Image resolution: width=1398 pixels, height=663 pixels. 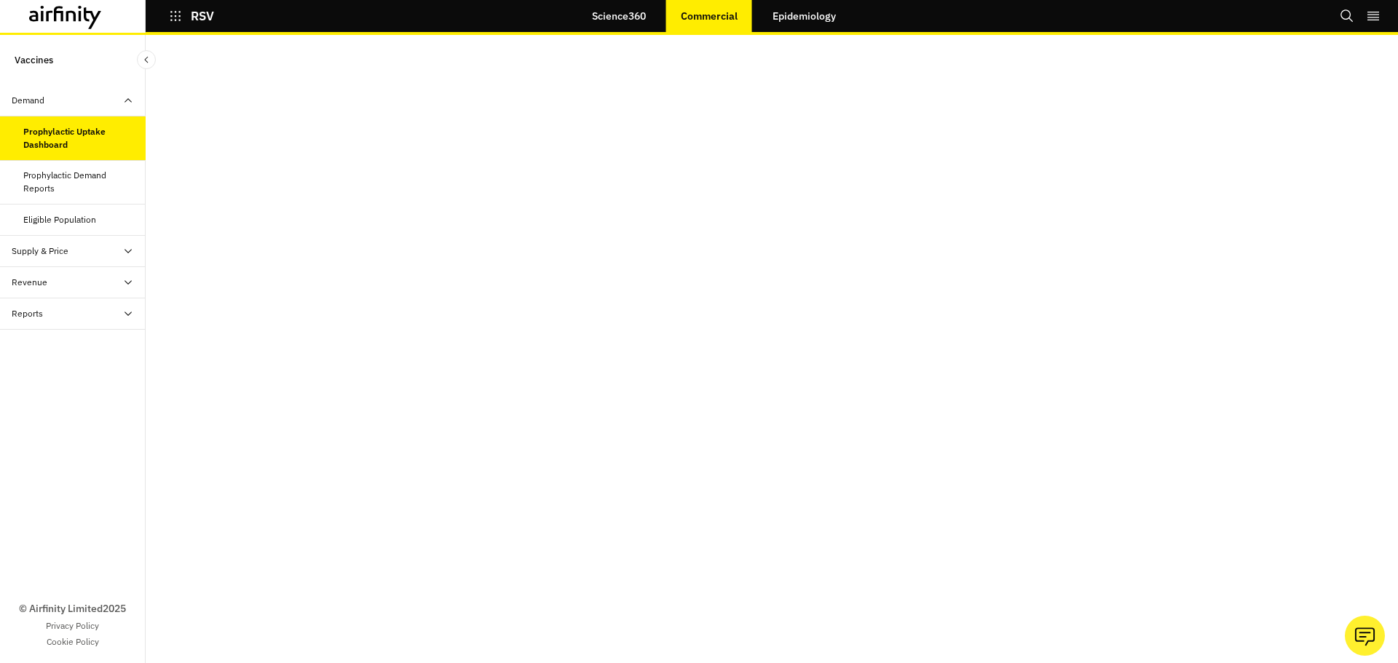 I want to click on button: RSV, so click(x=191, y=16).